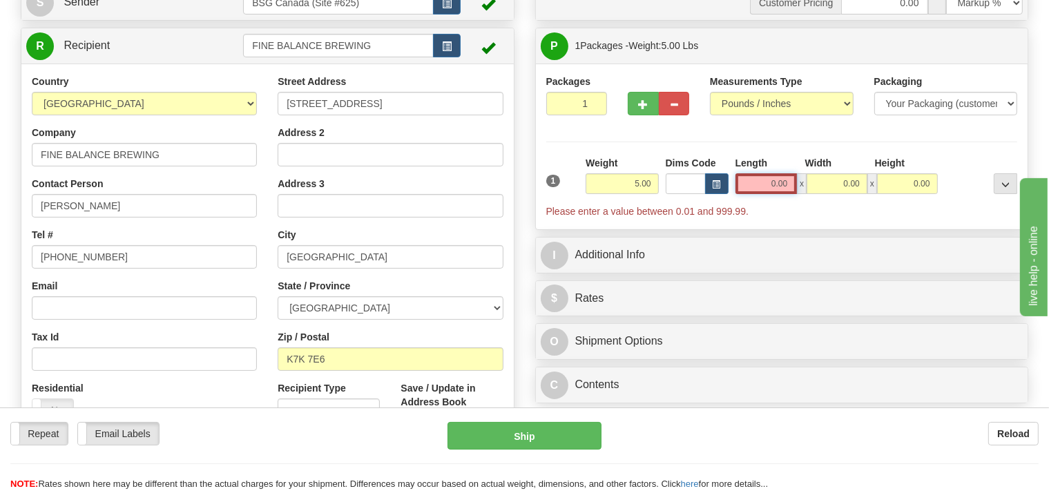 This screenshot has height=491, width=1049. Describe the element at coordinates (752, 163) in the screenshot. I see `label: Length` at that location.